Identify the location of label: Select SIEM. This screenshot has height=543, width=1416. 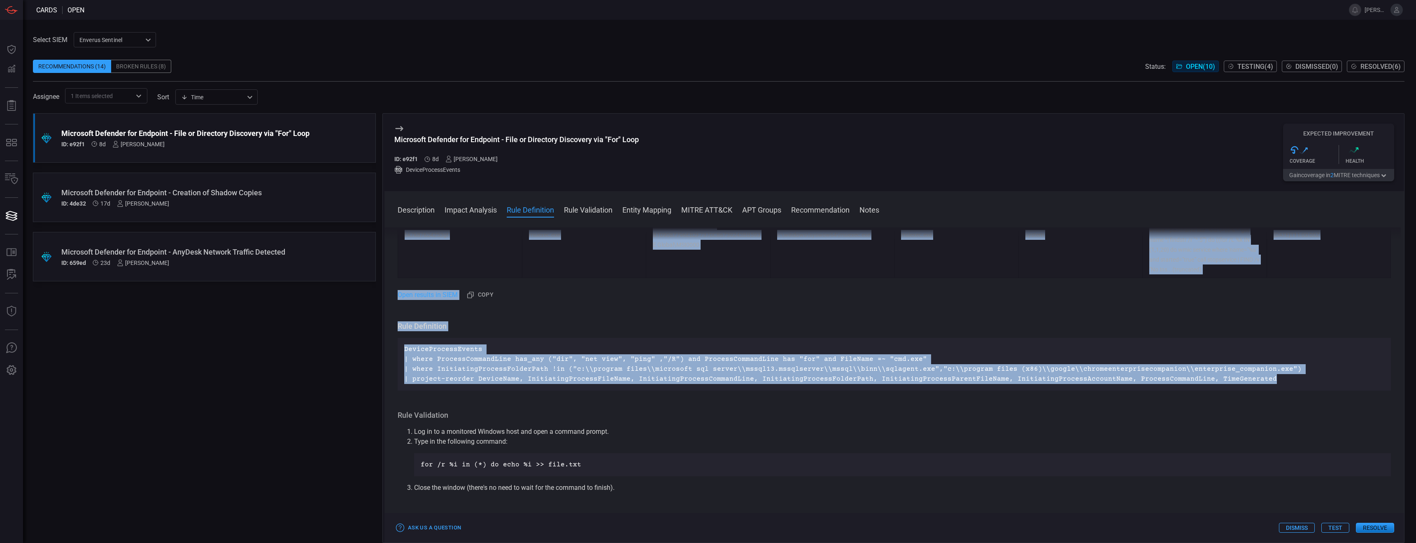
(50, 40).